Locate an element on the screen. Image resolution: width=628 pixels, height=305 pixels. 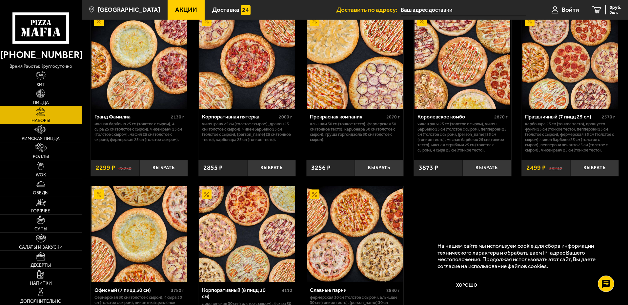
img: Королевское комбо is located at coordinates (462, 61).